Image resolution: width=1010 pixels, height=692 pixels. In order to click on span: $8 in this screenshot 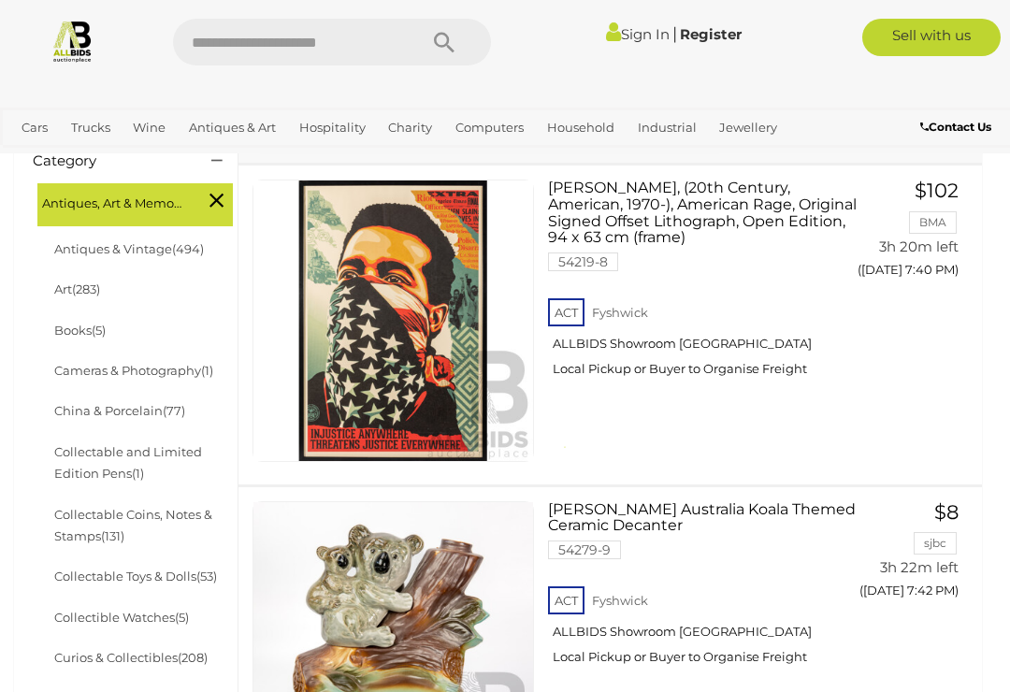, I will do `click(947, 512)`.